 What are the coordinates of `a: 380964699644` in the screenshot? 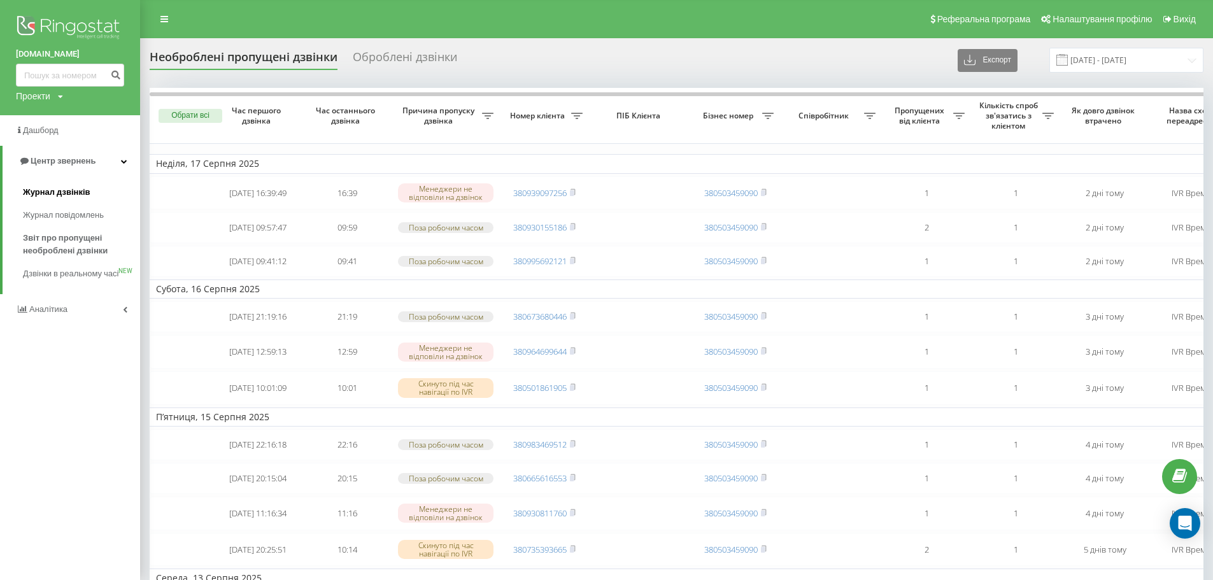 It's located at (540, 352).